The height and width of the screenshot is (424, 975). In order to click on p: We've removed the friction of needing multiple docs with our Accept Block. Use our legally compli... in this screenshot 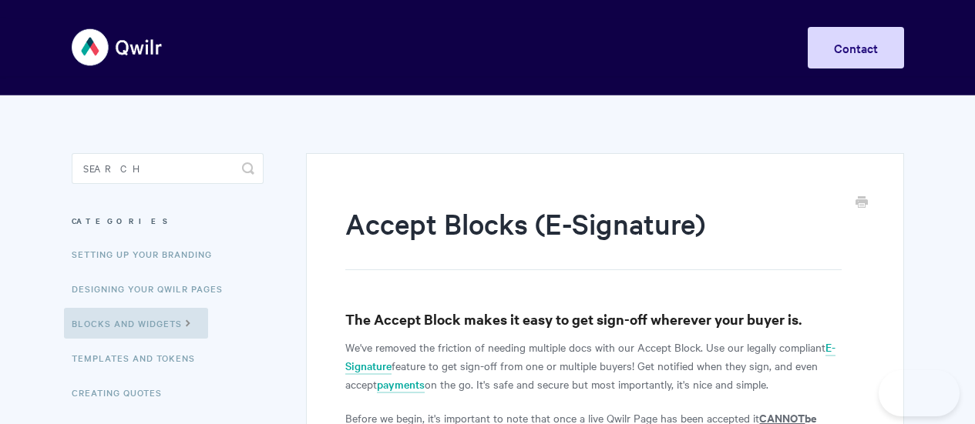, I will do `click(604, 366)`.